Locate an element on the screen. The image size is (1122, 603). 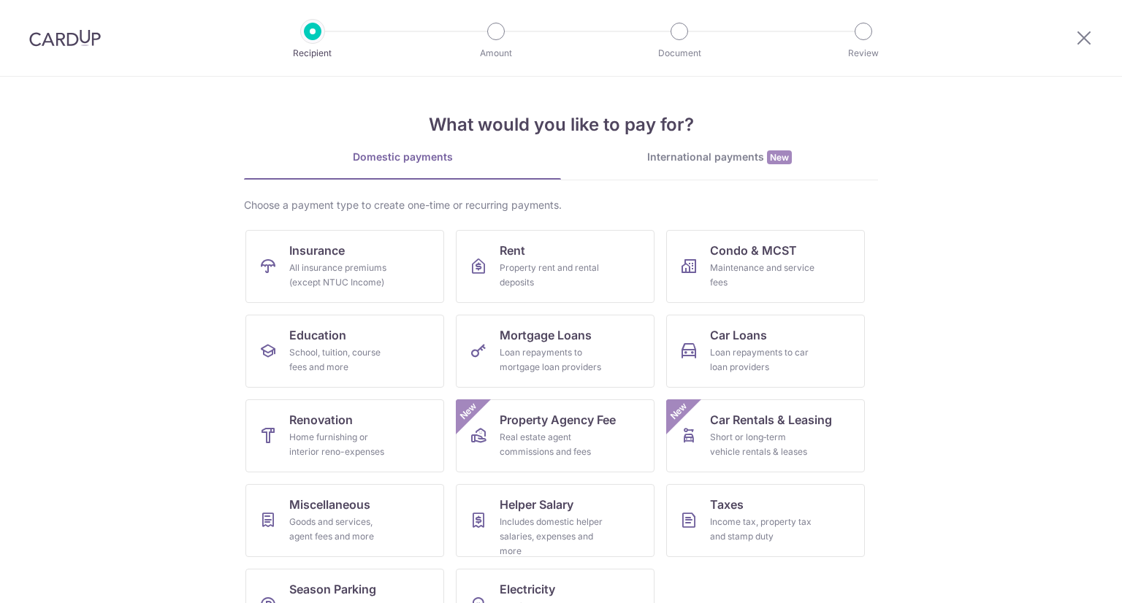
div: Real estate agent commissions and fees is located at coordinates (552, 445).